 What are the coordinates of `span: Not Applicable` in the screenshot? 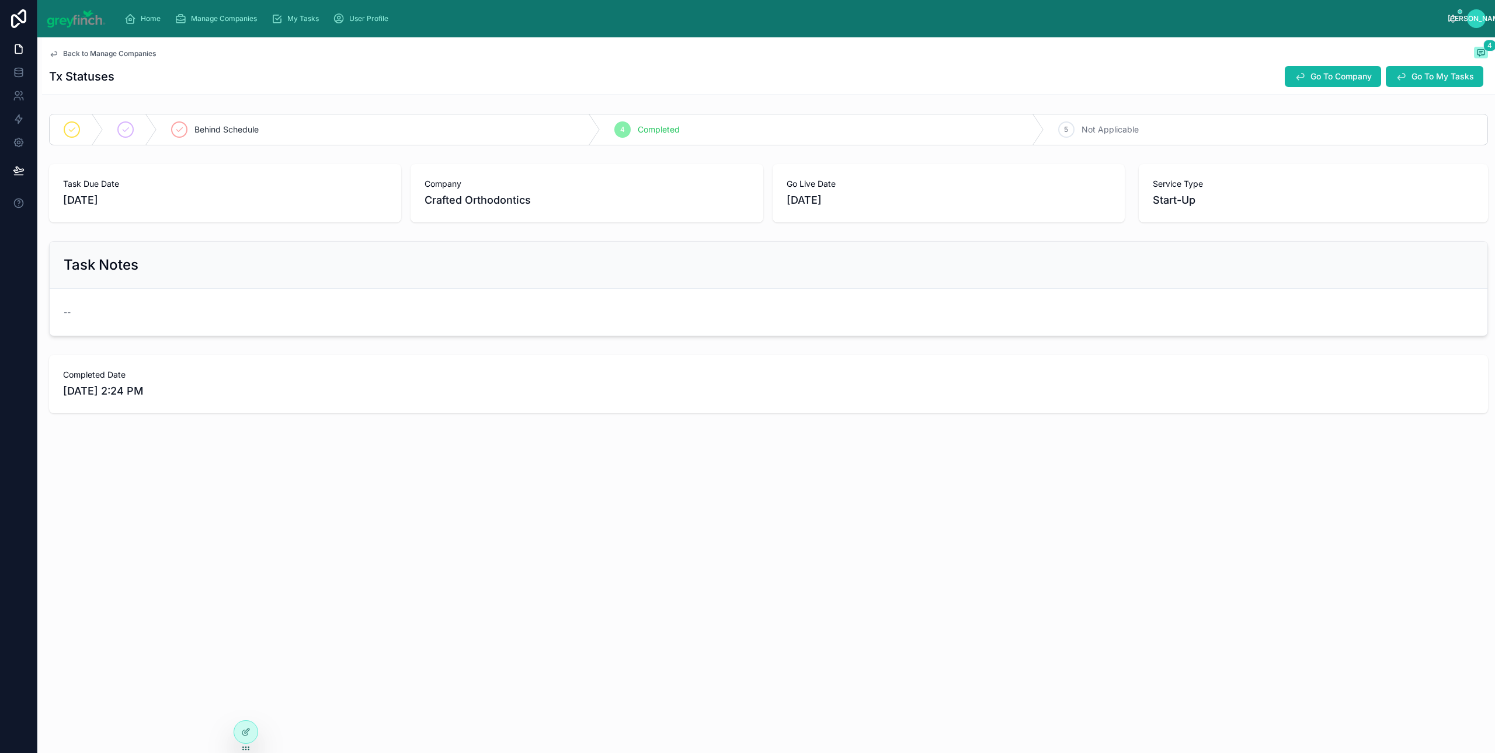 It's located at (1110, 130).